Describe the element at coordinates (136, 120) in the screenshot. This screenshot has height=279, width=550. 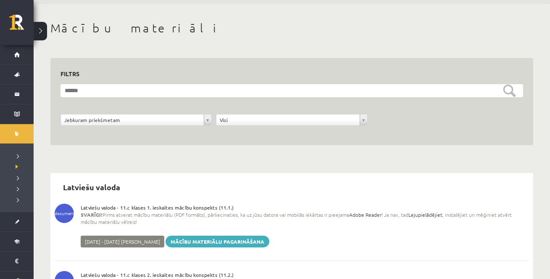
I see `a: Jebkuram priekšmetam` at that location.